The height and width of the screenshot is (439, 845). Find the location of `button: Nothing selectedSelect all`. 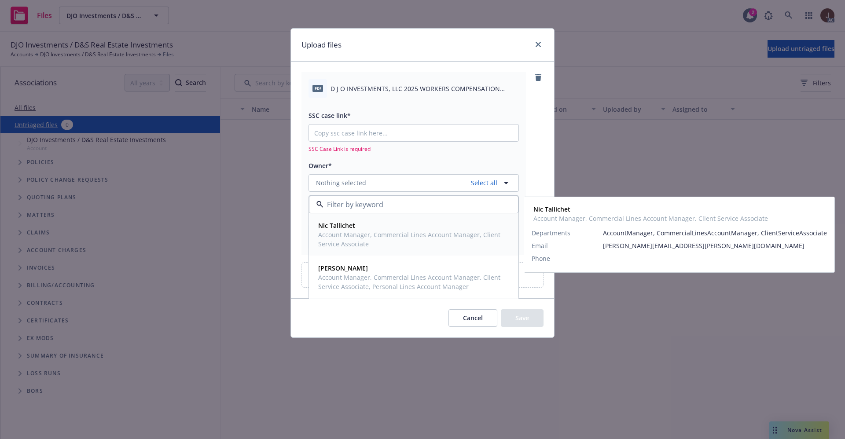

button: Nothing selectedSelect all is located at coordinates (413, 183).